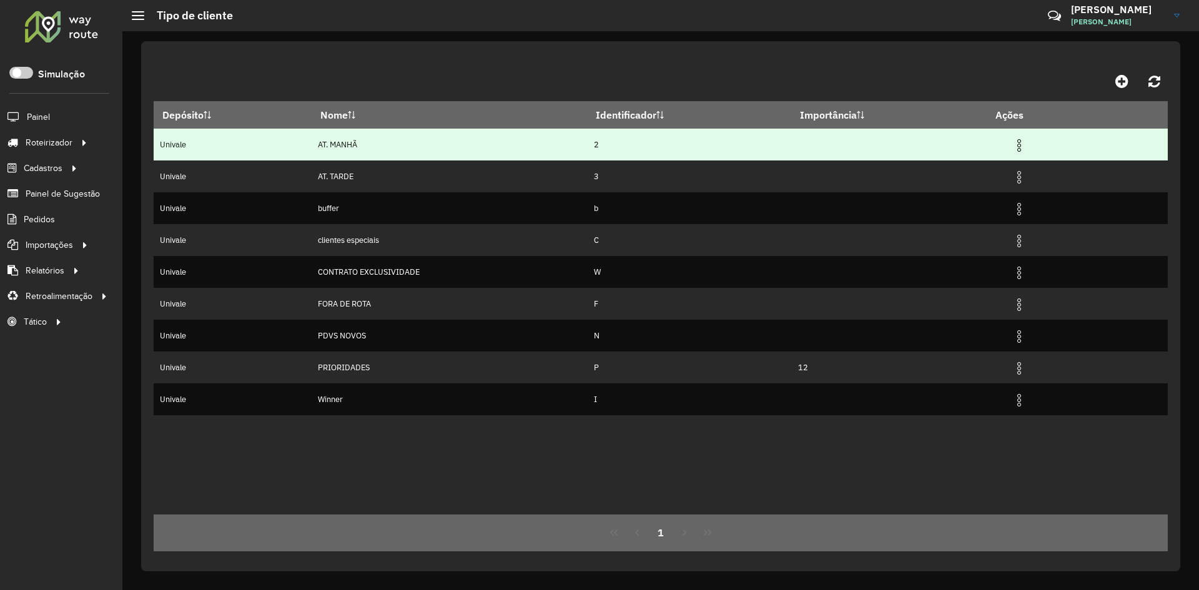 The image size is (1199, 590). I want to click on td: PRIORIDADES, so click(449, 367).